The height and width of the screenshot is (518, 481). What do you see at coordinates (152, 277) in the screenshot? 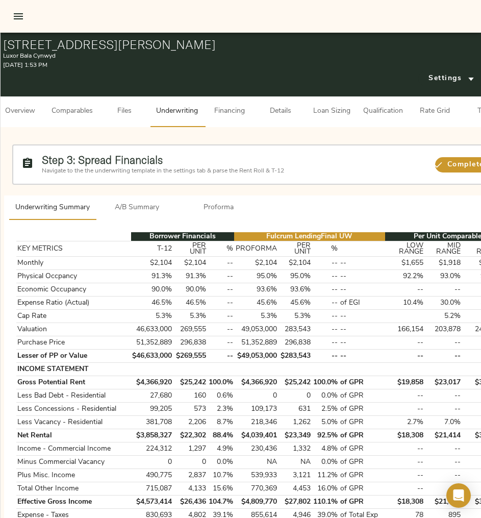
I see `td: 91.3%` at bounding box center [152, 277].